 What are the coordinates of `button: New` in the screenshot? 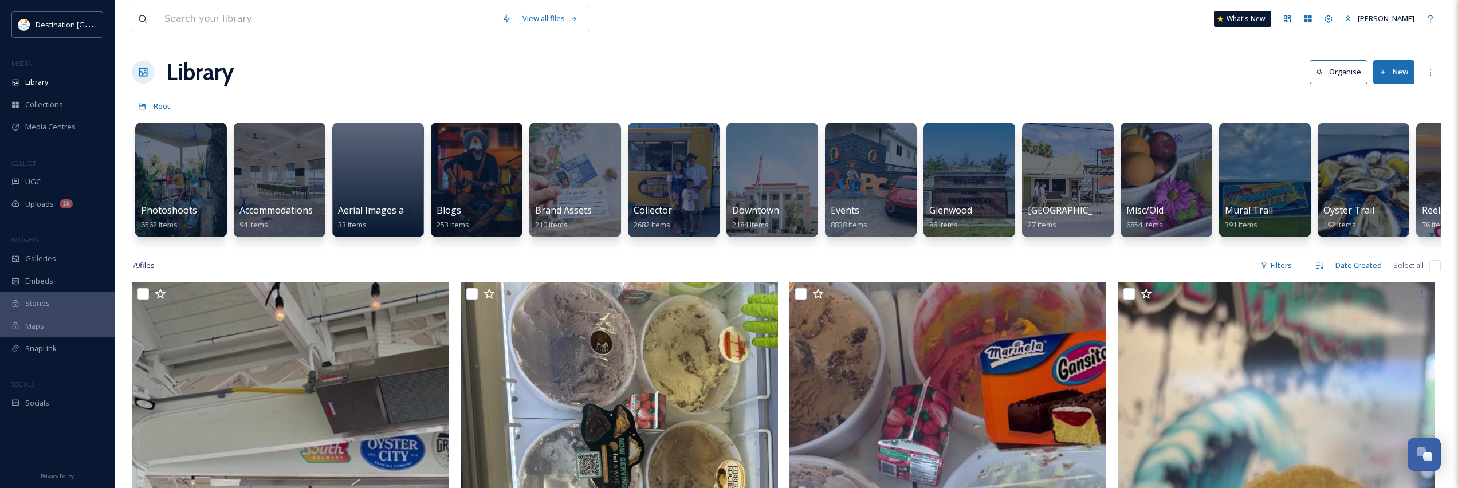 It's located at (1394, 72).